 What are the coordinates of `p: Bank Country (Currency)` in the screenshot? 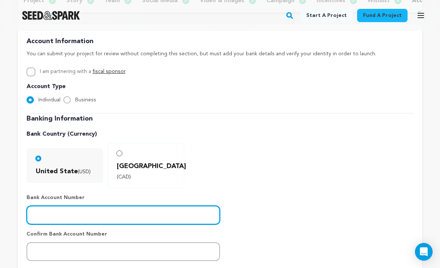 It's located at (220, 134).